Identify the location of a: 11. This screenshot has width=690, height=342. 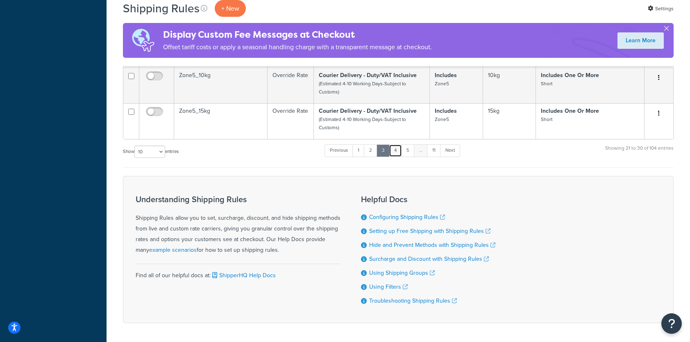
(434, 150).